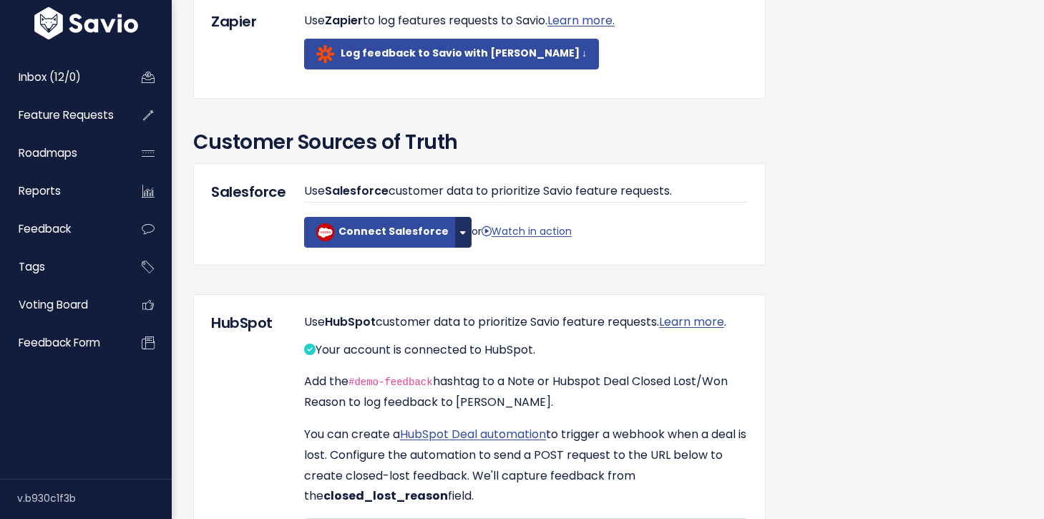 Image resolution: width=1044 pixels, height=519 pixels. I want to click on span: Zapier, so click(343, 20).